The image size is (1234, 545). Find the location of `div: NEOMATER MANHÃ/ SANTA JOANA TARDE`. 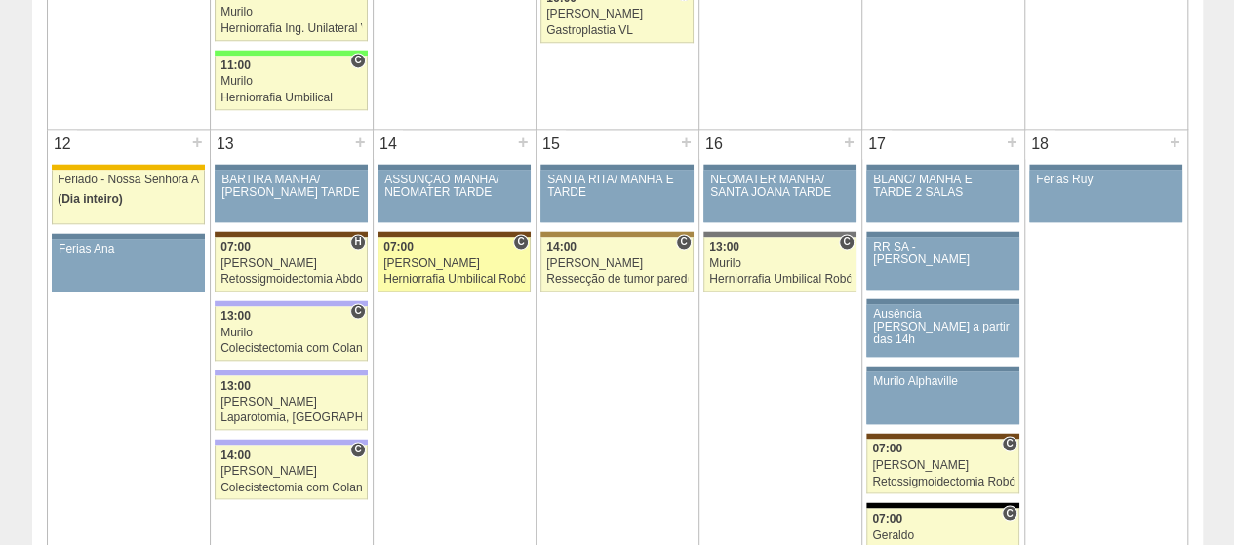

div: NEOMATER MANHÃ/ SANTA JOANA TARDE is located at coordinates (780, 186).